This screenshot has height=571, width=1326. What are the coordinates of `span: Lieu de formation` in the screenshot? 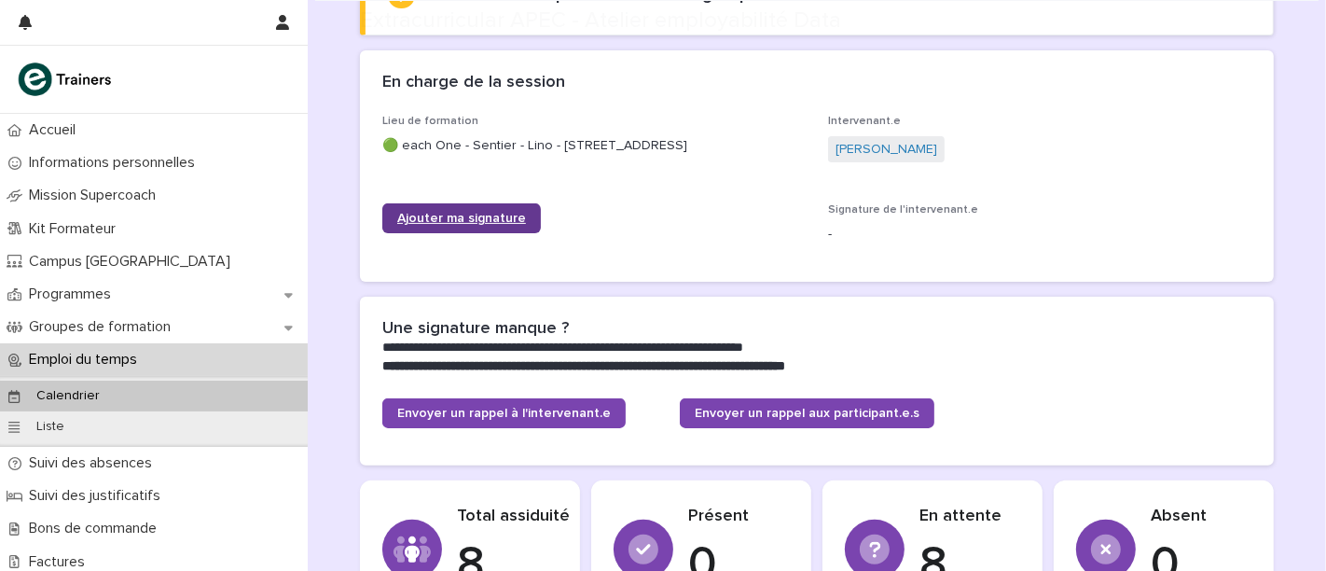 It's located at (430, 121).